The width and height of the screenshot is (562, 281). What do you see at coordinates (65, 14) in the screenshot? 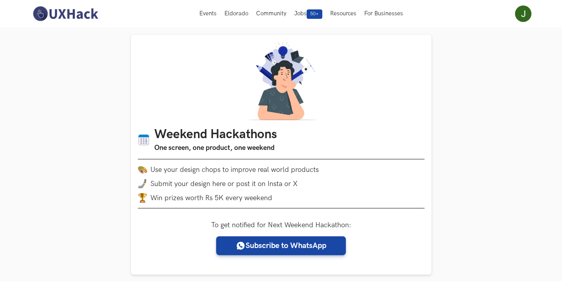
I see `img: UXHack-logo.png` at bounding box center [65, 14].